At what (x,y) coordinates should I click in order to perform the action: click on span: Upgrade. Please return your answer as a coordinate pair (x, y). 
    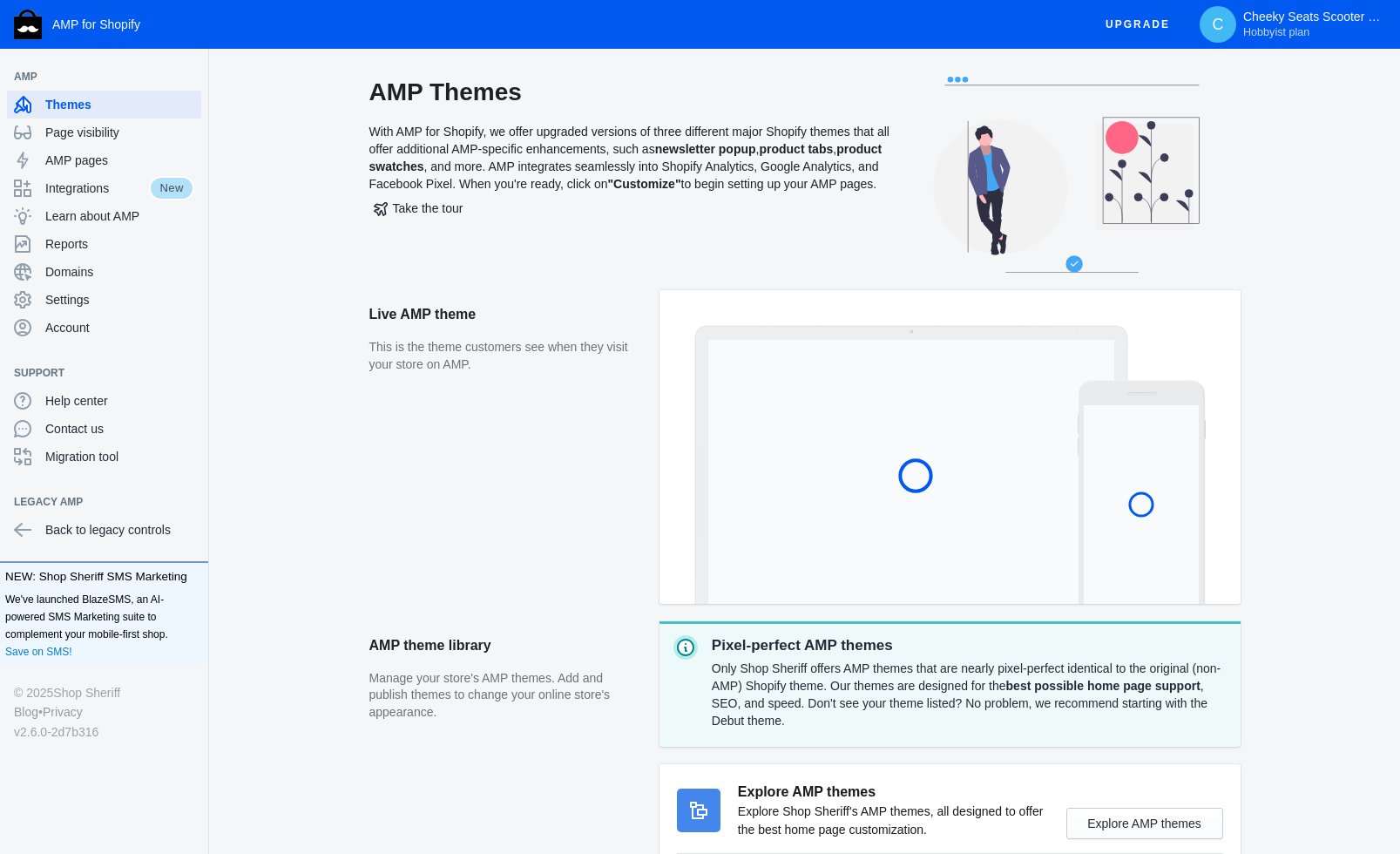
    Looking at the image, I should click on (1138, 25).